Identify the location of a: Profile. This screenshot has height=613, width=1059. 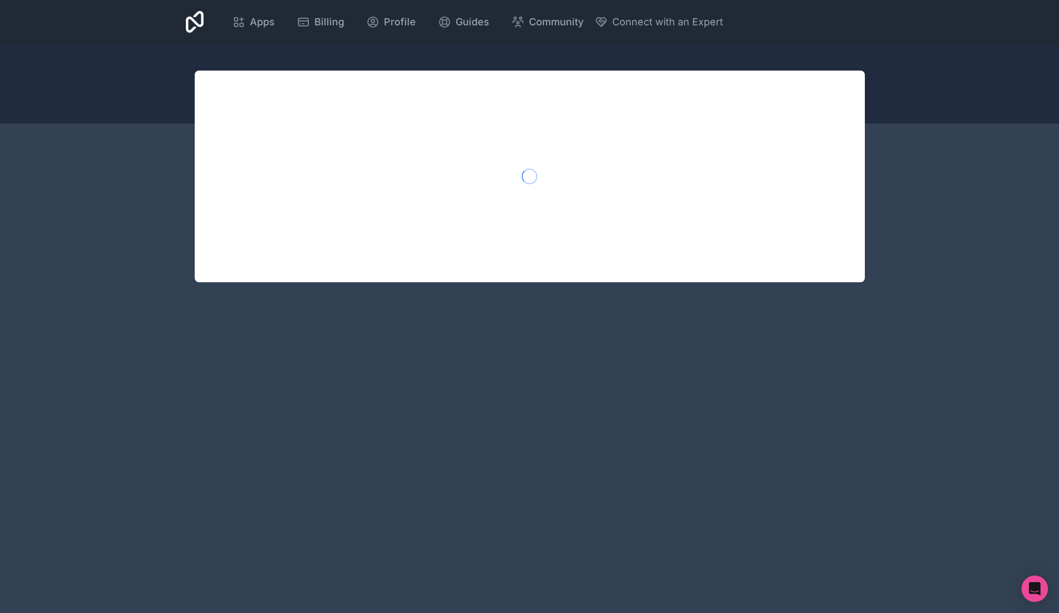
(391, 22).